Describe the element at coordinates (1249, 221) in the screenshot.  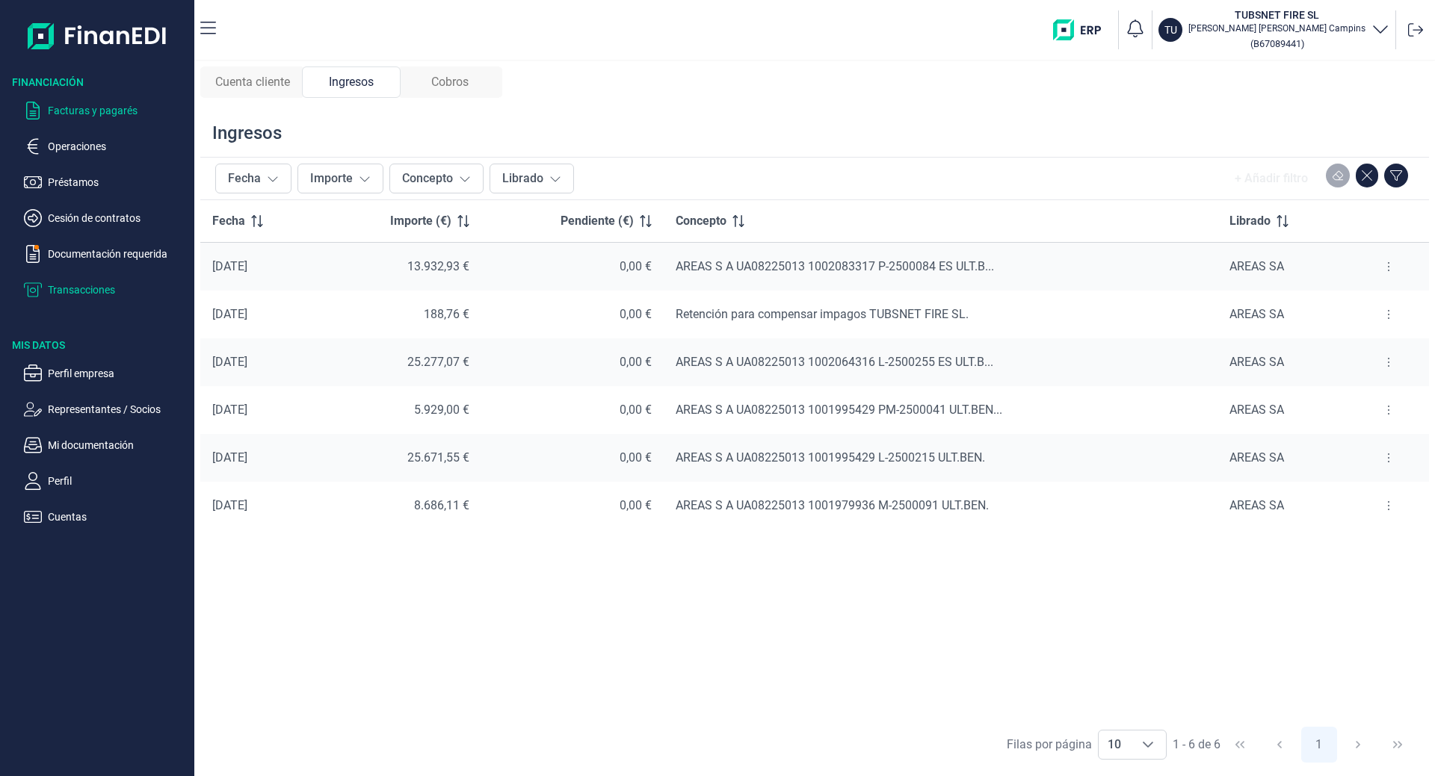
I see `span: Librado` at that location.